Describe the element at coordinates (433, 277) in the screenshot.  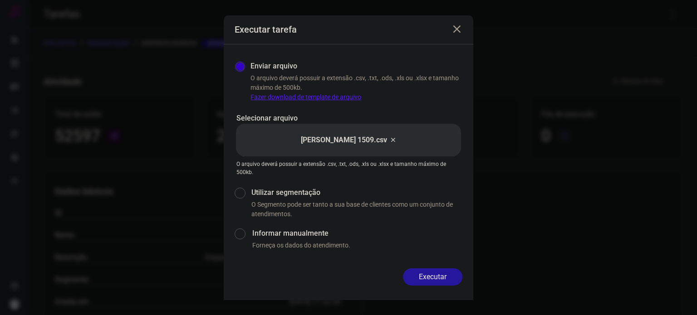
I see `button: Executar` at that location.